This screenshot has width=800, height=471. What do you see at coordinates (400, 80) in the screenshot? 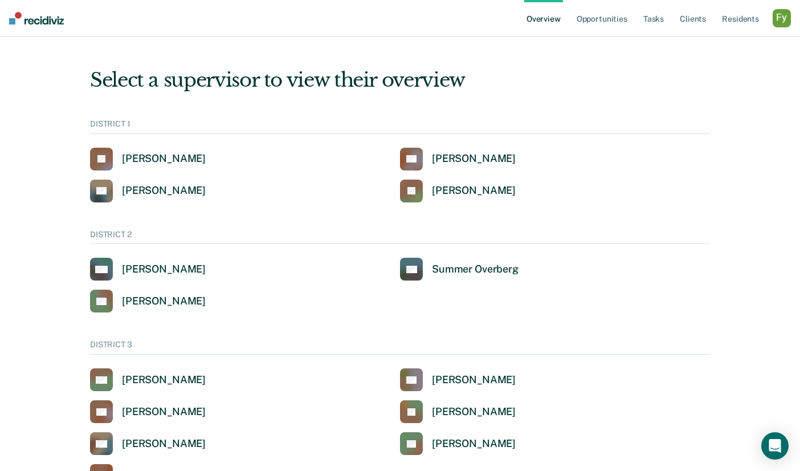
I see `div: Select a supervisor to view their overview` at bounding box center [400, 80].